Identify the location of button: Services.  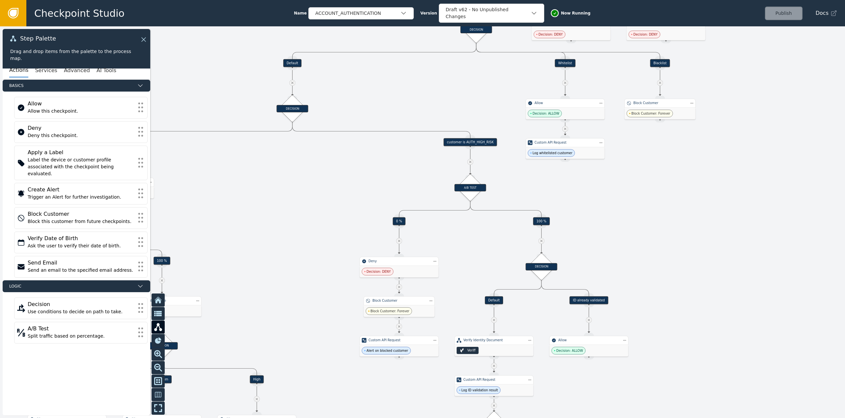
(46, 71).